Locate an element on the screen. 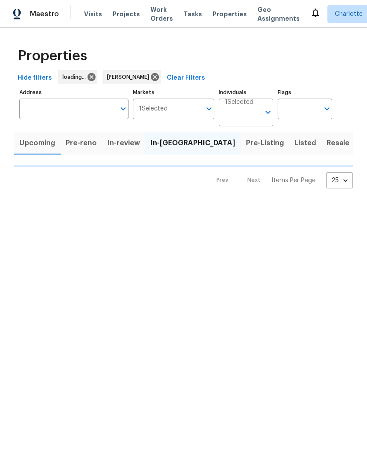  span: Pre-Listing is located at coordinates (265, 143).